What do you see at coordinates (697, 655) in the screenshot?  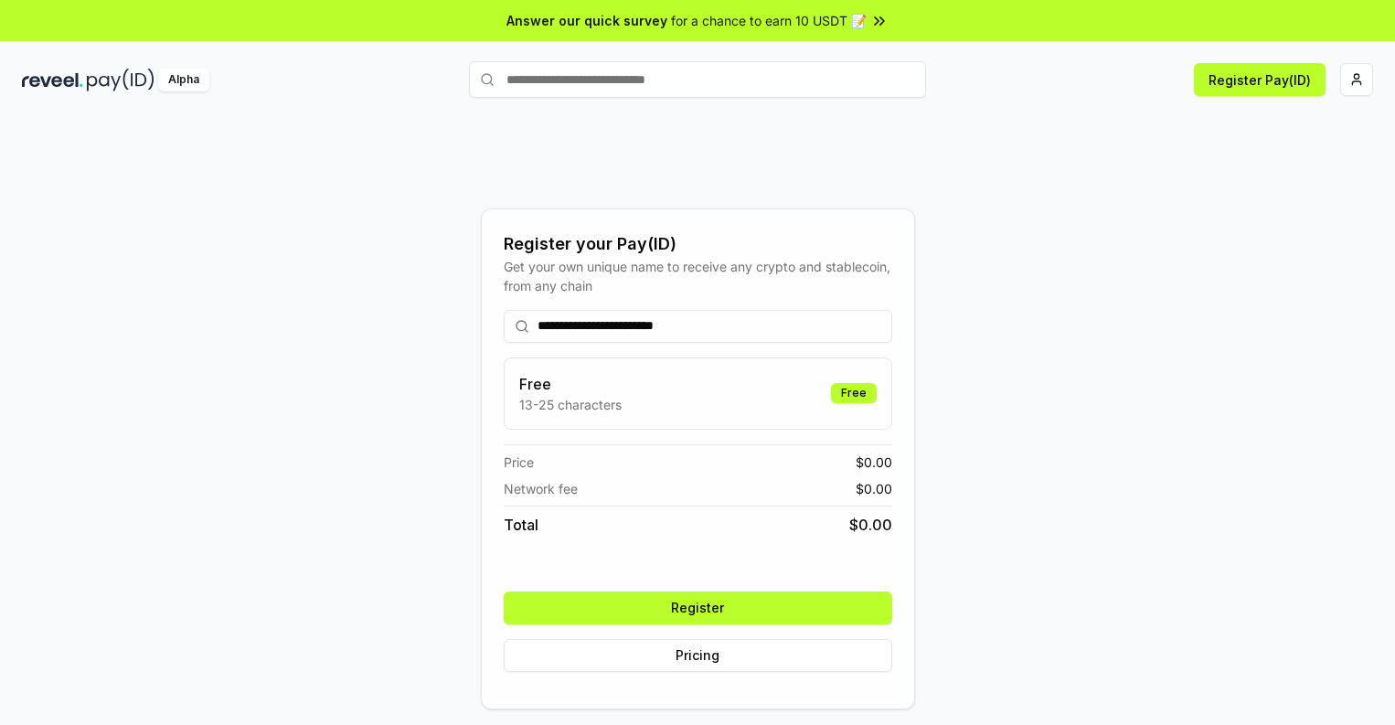 I see `button: Pricing` at bounding box center [697, 655].